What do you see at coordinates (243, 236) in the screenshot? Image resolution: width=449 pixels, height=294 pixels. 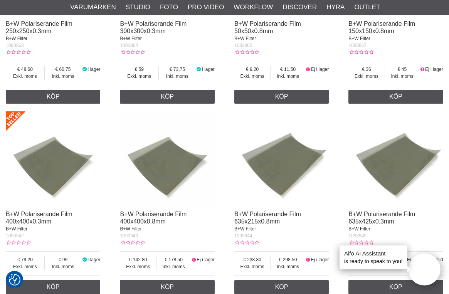 I see `span: 1093944` at bounding box center [243, 236].